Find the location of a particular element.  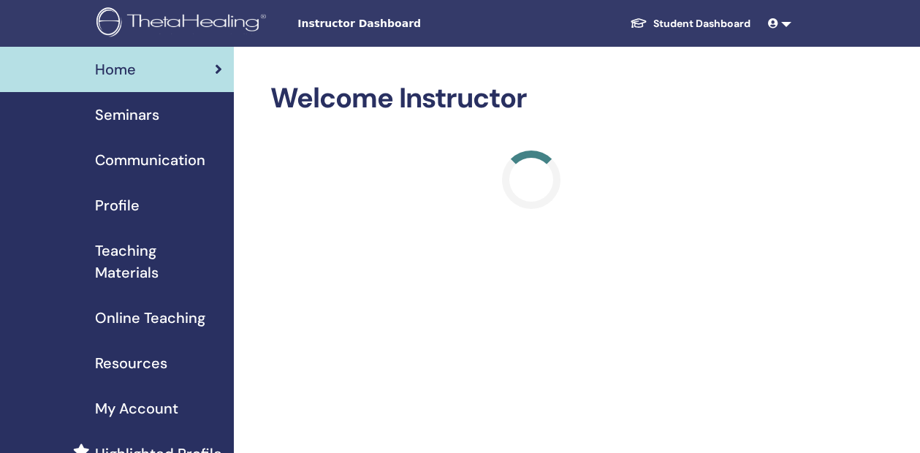

img: logo.png is located at coordinates (183, 23).